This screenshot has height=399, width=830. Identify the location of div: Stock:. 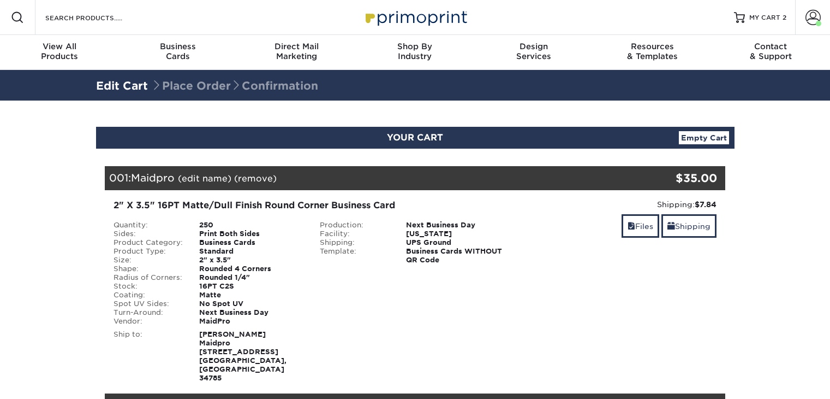
(148, 286).